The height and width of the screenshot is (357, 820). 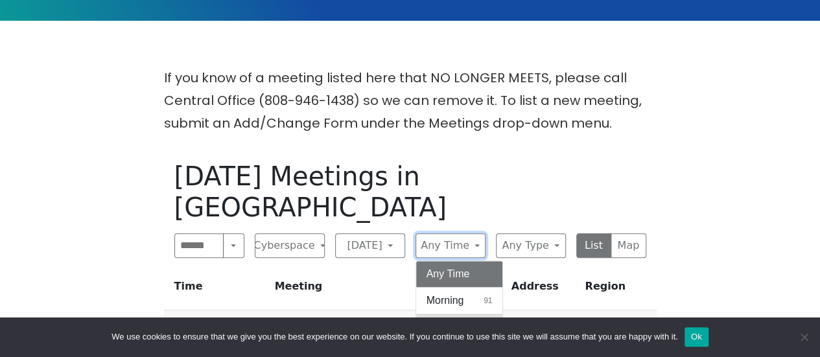 What do you see at coordinates (531, 246) in the screenshot?
I see `button: Any Type` at bounding box center [531, 246].